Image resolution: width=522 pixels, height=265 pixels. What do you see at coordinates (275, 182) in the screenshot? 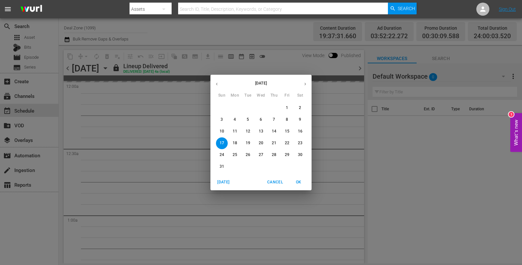
I see `span: Cancel` at bounding box center [275, 182].